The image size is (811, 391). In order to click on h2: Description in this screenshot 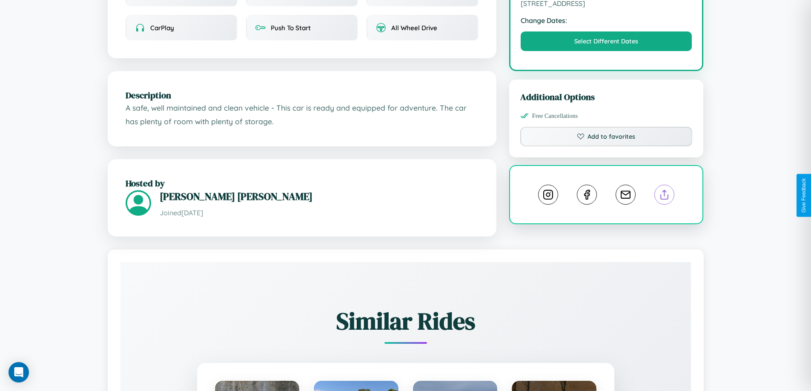, I will do `click(302, 95)`.